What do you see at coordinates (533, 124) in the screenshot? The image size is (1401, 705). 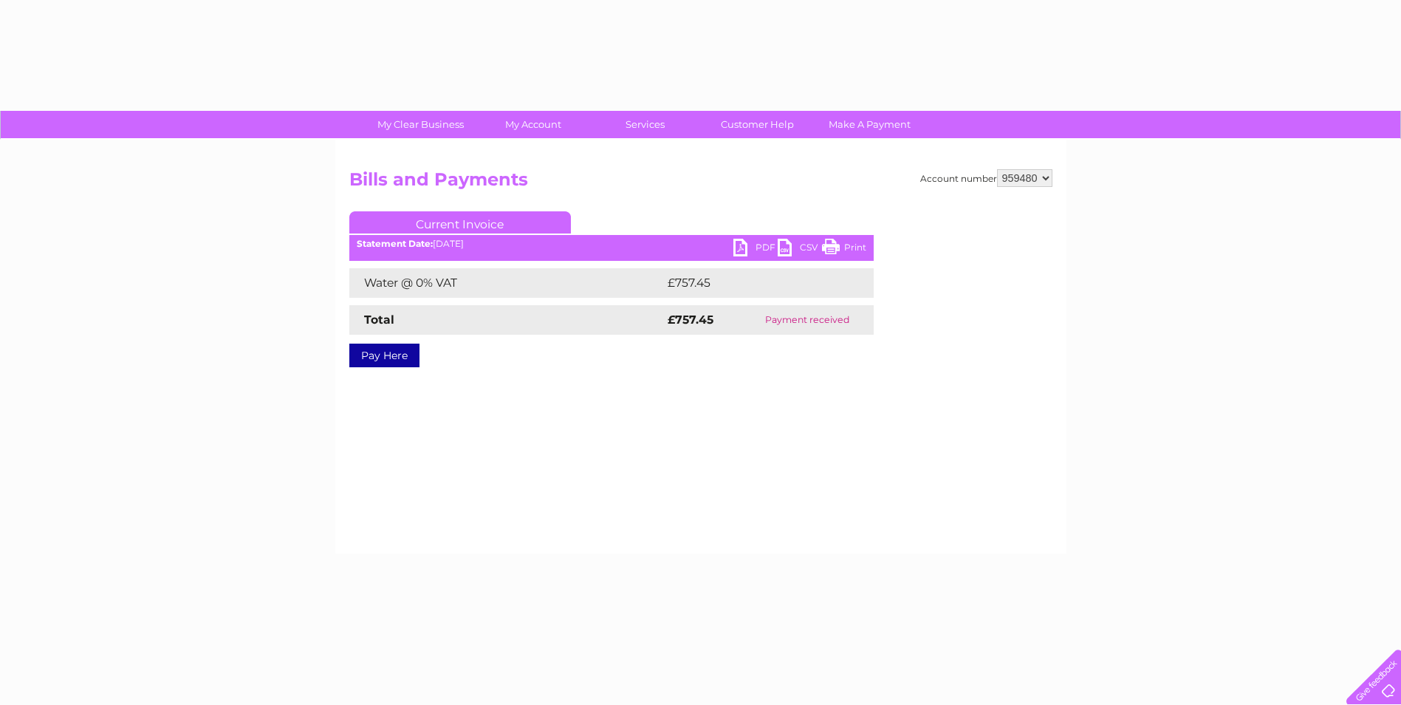 I see `a: My Account` at bounding box center [533, 124].